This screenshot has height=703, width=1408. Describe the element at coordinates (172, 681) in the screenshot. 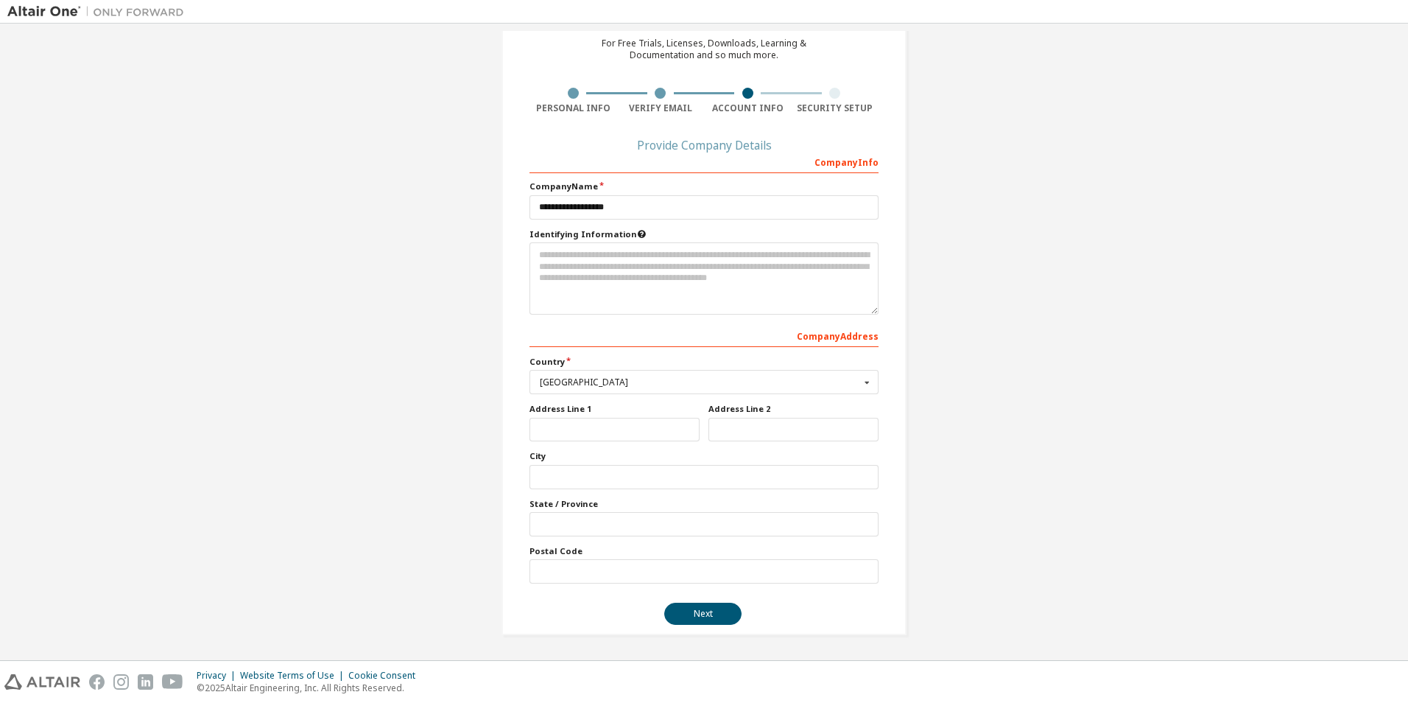

I see `img: youtube.svg` at that location.